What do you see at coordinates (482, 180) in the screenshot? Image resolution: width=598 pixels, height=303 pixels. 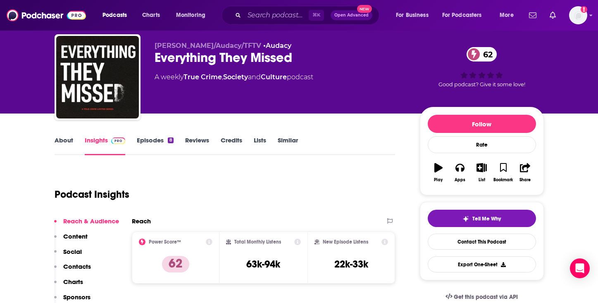 I see `div: List` at bounding box center [482, 180].